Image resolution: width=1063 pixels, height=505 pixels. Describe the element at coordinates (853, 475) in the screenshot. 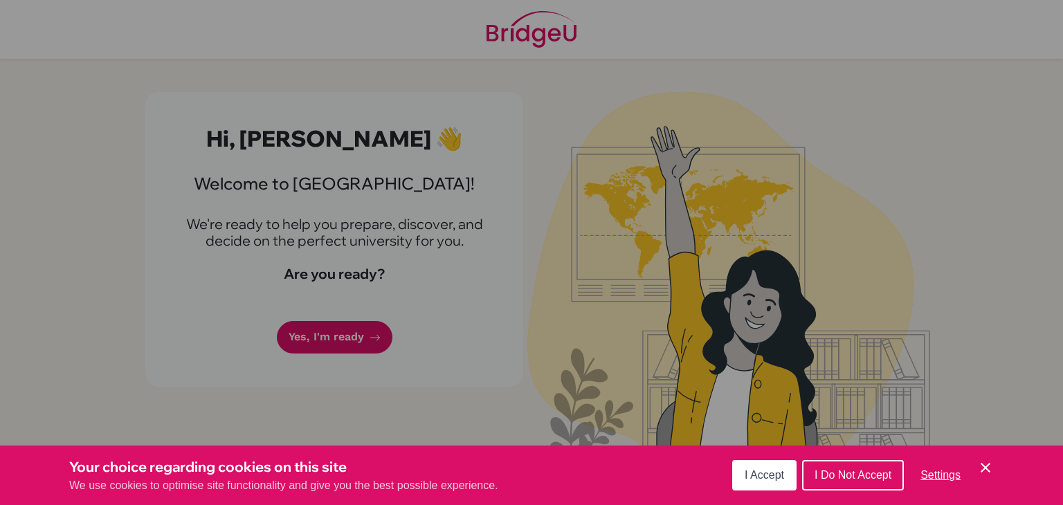

I see `span: I Do Not Accept` at that location.